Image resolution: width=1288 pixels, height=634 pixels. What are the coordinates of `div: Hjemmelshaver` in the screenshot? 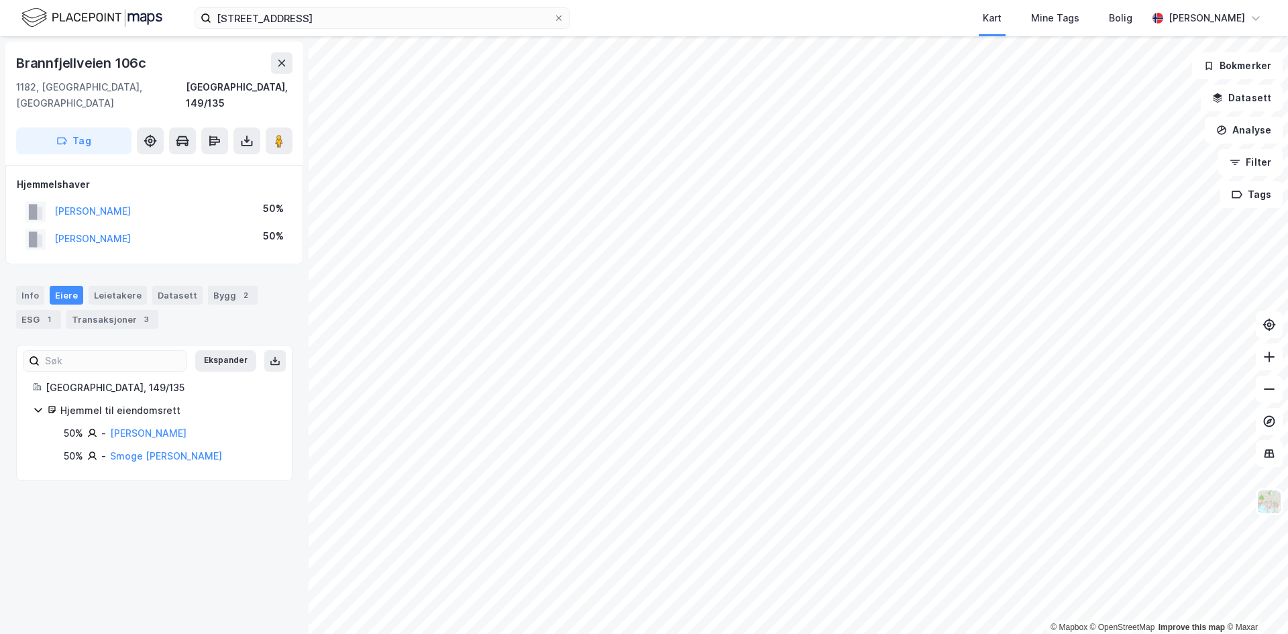 It's located at (154, 184).